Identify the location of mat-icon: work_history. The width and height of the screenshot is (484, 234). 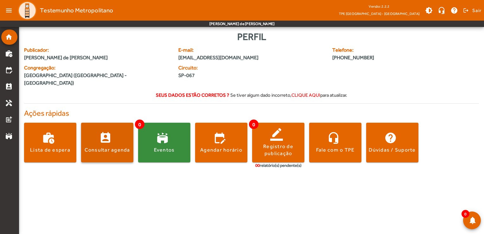
(9, 54).